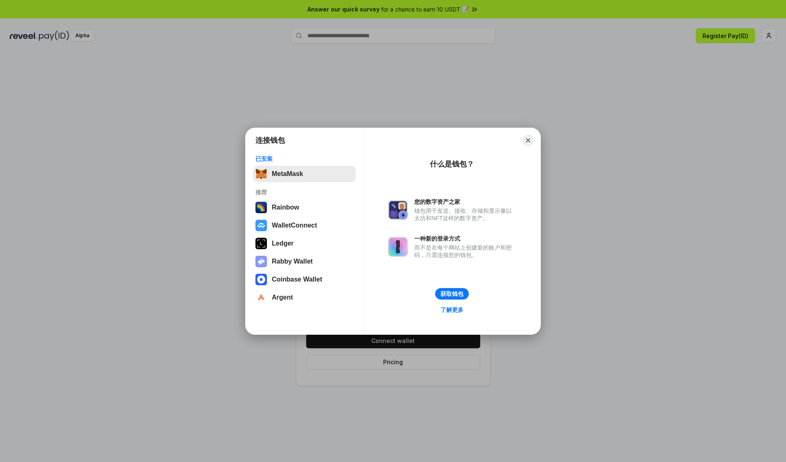 The image size is (786, 462). Describe the element at coordinates (304, 244) in the screenshot. I see `button: Ledger` at that location.